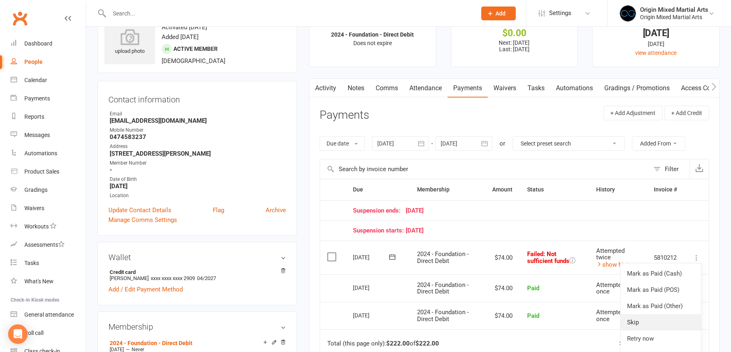 This screenshot has height=352, width=731. I want to click on a: Add / Edit Payment Method, so click(145, 289).